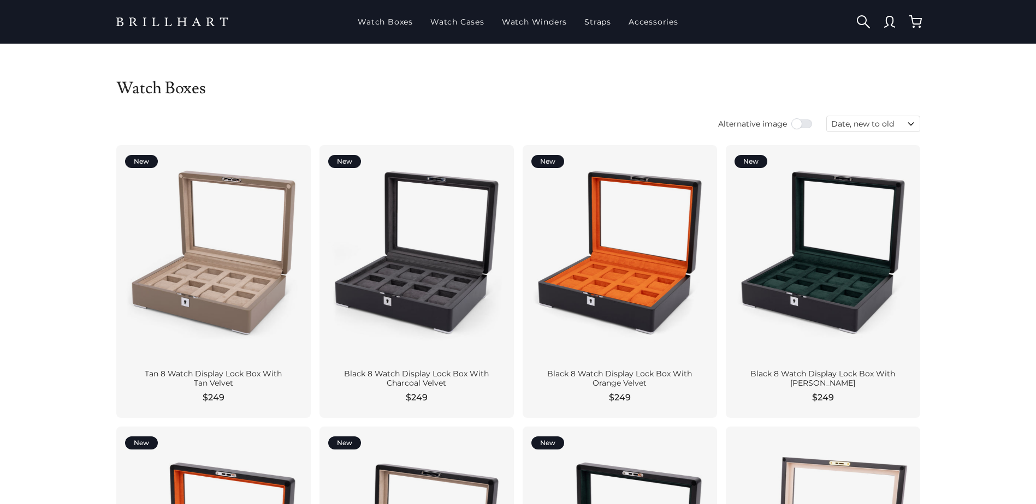 This screenshot has height=504, width=1036. Describe the element at coordinates (385, 22) in the screenshot. I see `a: Watch Boxes` at that location.